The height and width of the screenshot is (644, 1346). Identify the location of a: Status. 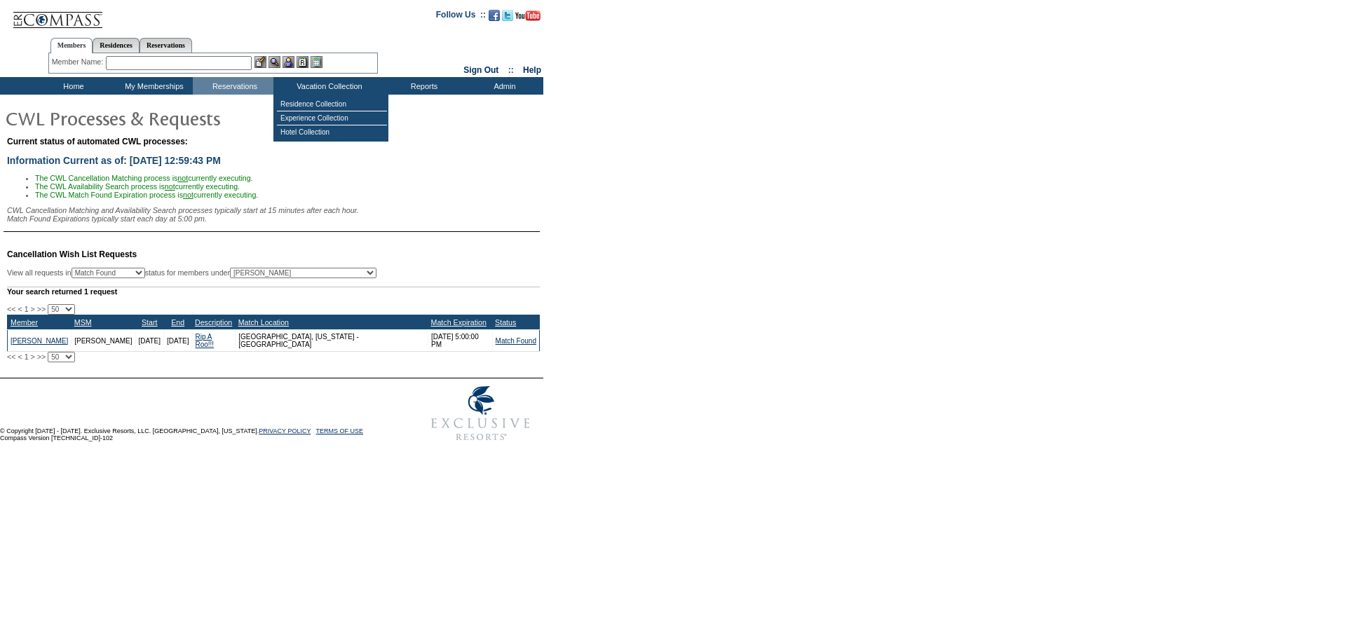
(505, 322).